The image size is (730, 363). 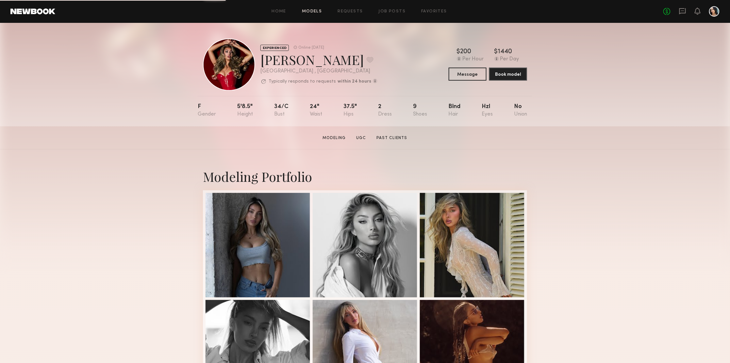 I want to click on a: Book model, so click(x=508, y=74).